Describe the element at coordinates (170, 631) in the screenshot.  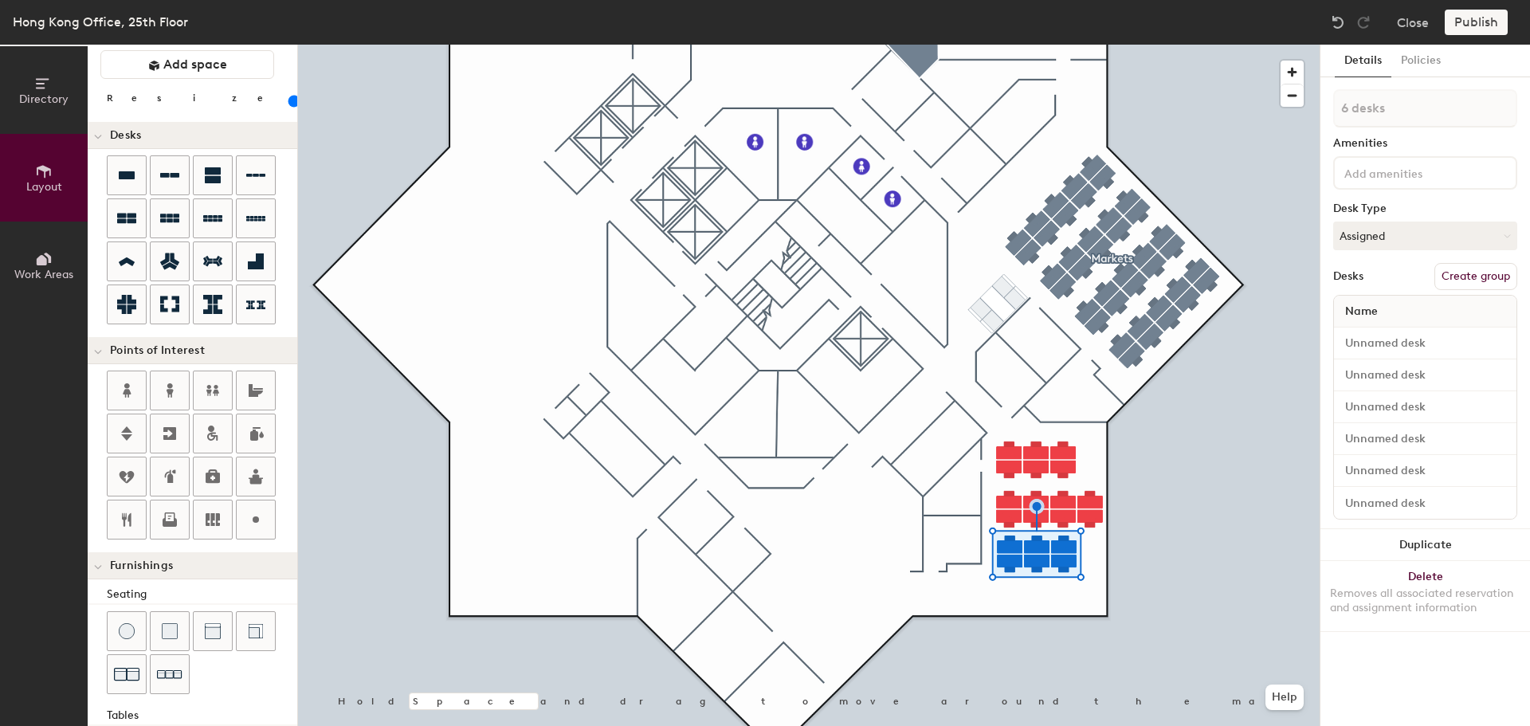
I see `button: Cushion` at that location.